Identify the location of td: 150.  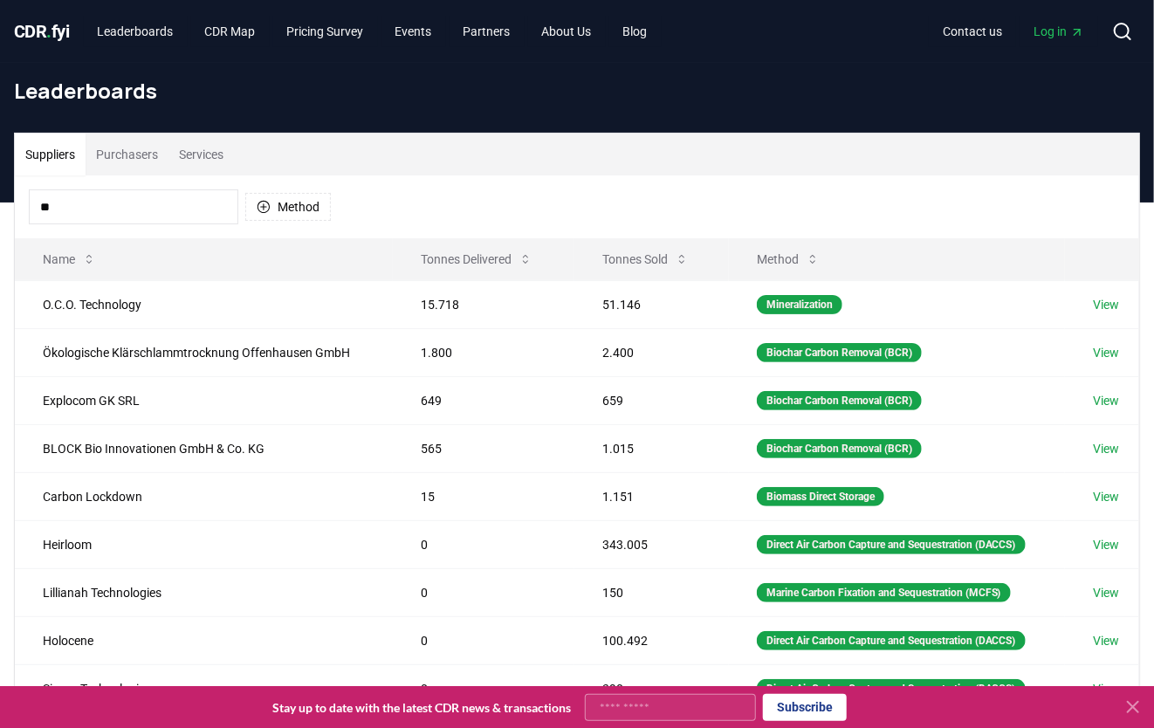
(651, 592).